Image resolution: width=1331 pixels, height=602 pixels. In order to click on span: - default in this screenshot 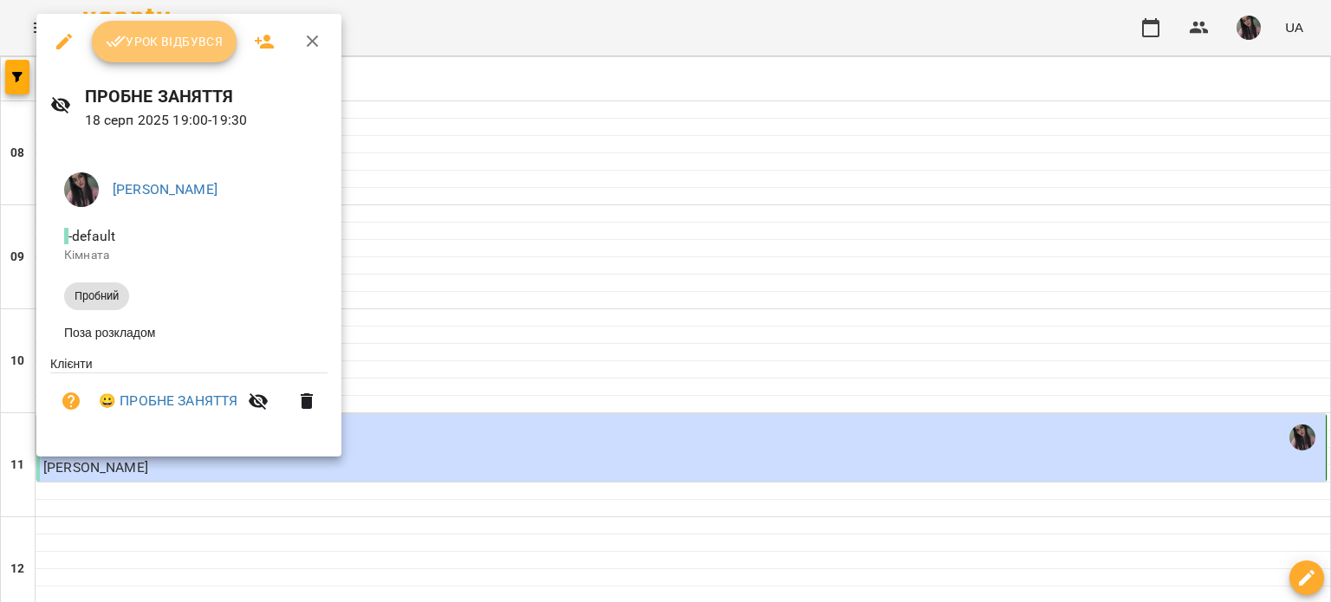, I will do `click(91, 236)`.